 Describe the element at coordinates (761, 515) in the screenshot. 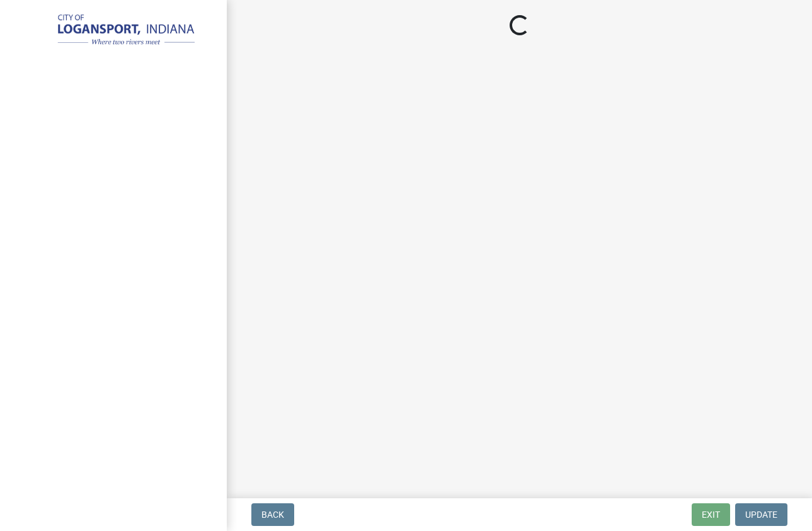

I see `span: Update` at that location.